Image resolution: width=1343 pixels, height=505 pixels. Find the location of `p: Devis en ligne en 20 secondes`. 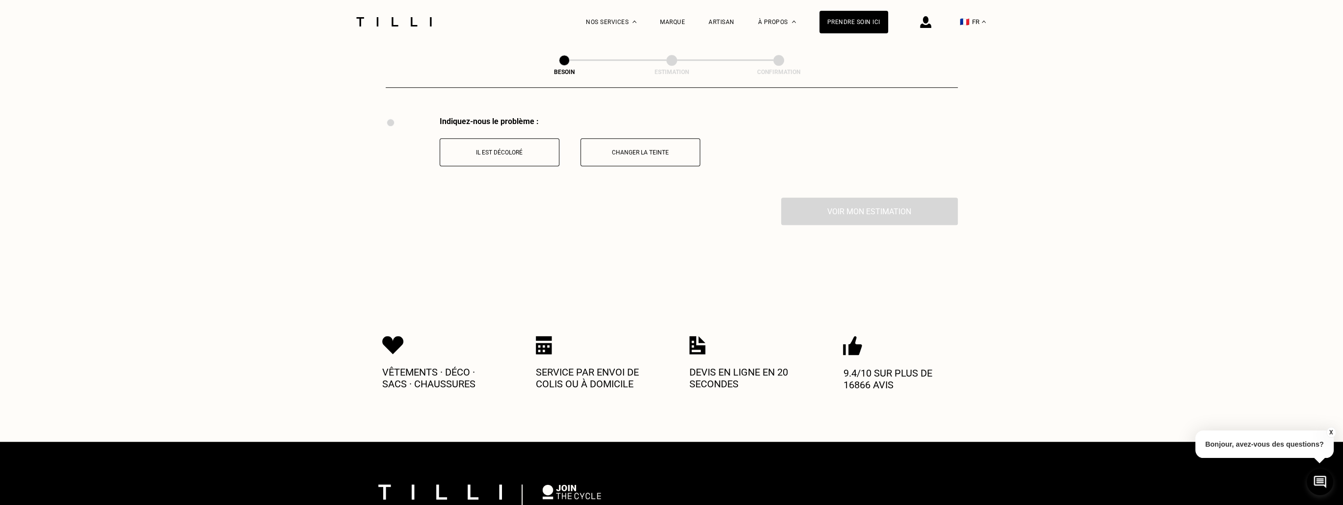

p: Devis en ligne en 20 secondes is located at coordinates (748, 378).